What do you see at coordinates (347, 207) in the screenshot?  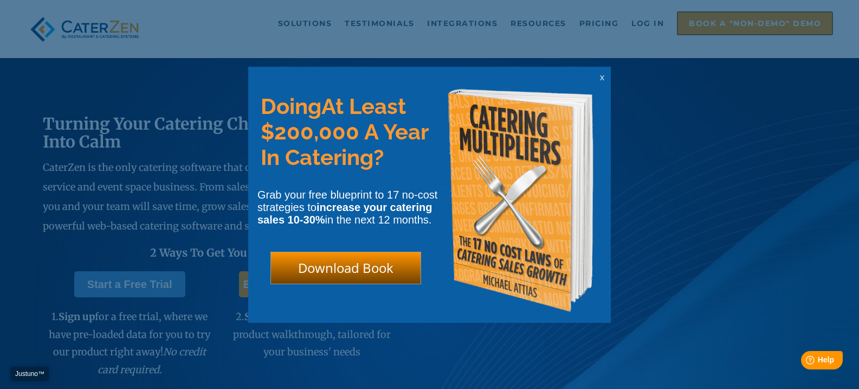 I see `span: Grab your free blueprint to 17 no-cost strategies to in the next 12 months.` at bounding box center [347, 207].